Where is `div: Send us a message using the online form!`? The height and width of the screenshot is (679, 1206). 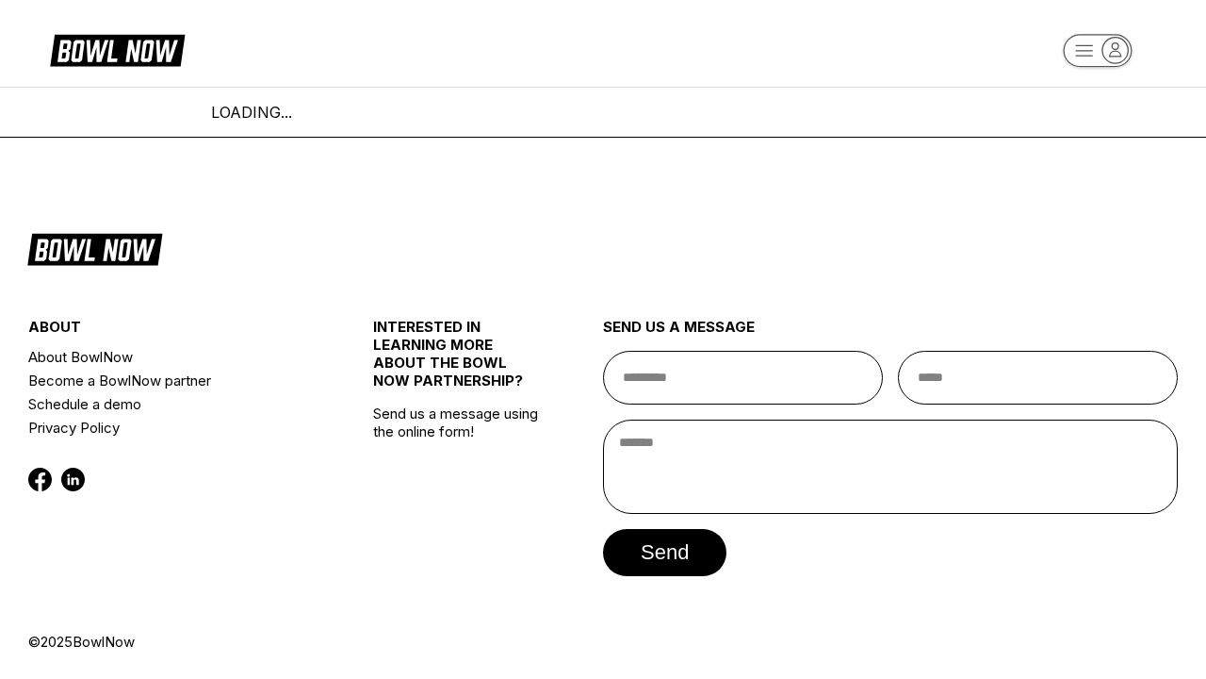 div: Send us a message using the online form! is located at coordinates (459, 454).